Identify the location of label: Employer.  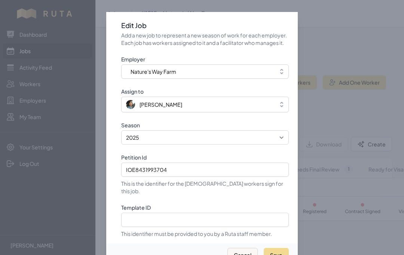
(205, 59).